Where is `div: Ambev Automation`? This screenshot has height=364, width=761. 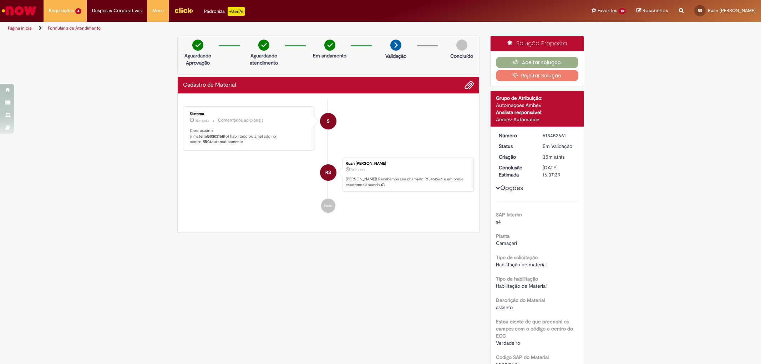 div: Ambev Automation is located at coordinates (537, 119).